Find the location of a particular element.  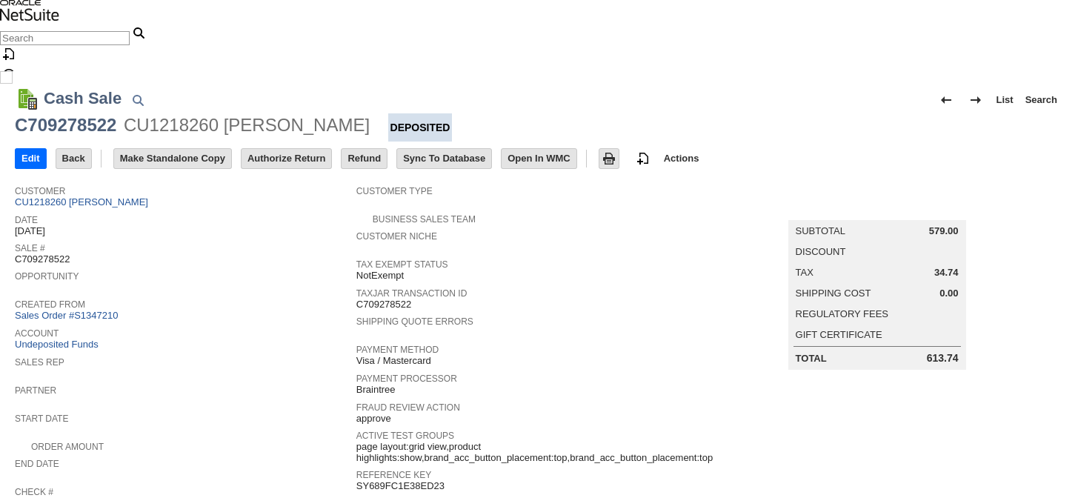

a: Customer is located at coordinates (40, 191).